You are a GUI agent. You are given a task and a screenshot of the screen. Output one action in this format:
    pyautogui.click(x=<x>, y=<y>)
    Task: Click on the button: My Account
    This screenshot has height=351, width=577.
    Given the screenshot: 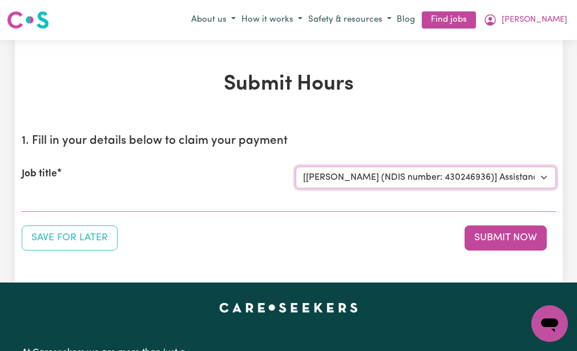 What is the action you would take?
    pyautogui.click(x=525, y=20)
    